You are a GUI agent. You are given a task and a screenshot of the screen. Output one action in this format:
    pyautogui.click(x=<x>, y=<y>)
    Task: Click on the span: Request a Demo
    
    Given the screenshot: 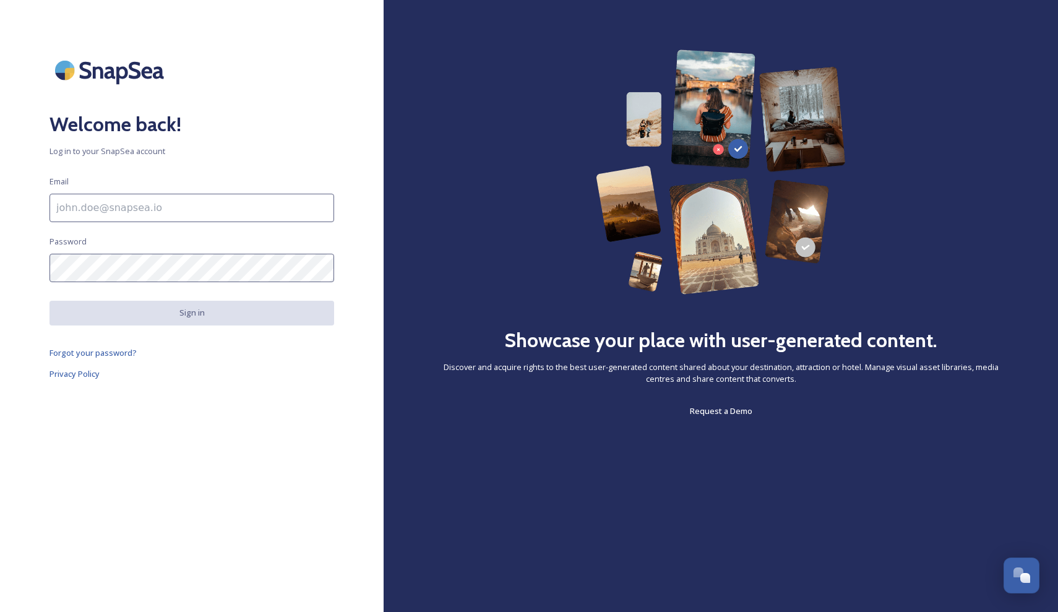 What is the action you would take?
    pyautogui.click(x=721, y=411)
    